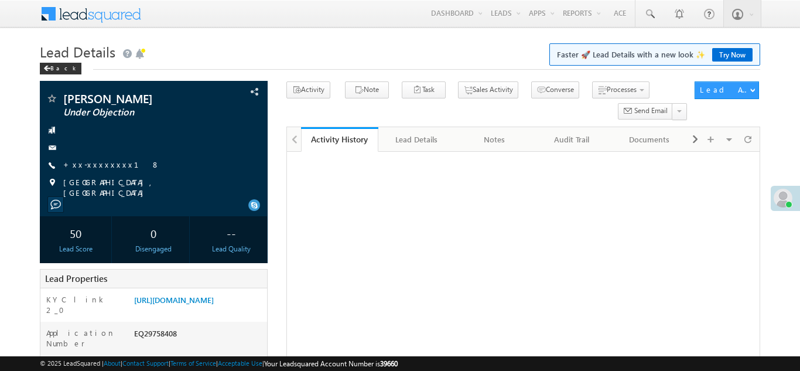 Image resolution: width=800 pixels, height=371 pixels. I want to click on button: Converse, so click(555, 90).